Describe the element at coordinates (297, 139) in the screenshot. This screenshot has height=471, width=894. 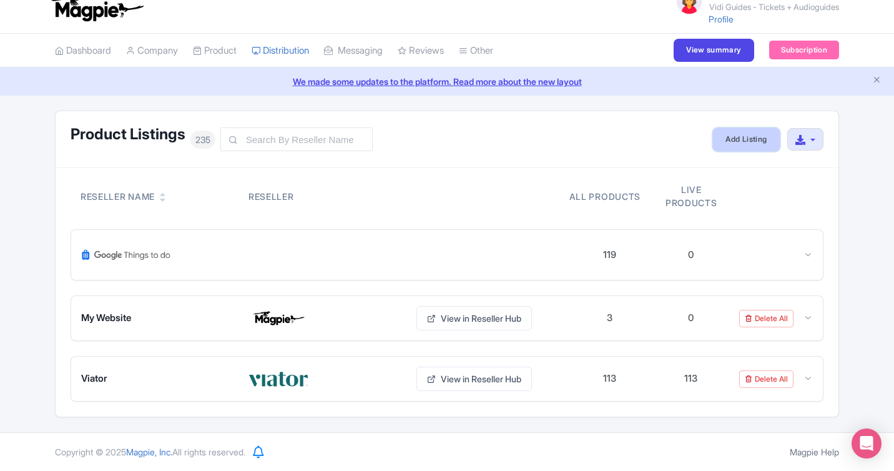
I see `input: Search By Reseller Name` at that location.